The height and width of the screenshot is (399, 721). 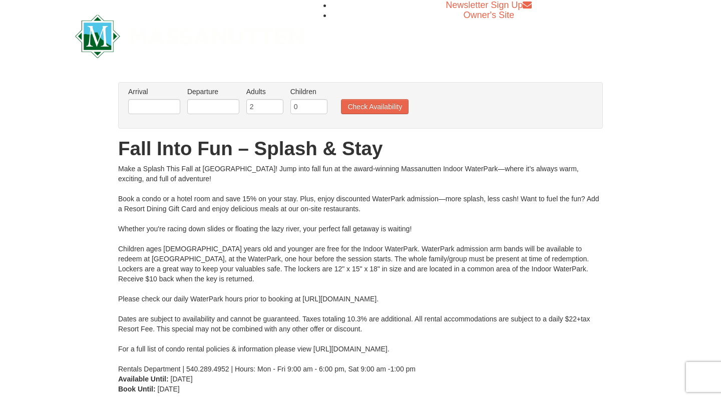 What do you see at coordinates (489, 15) in the screenshot?
I see `span: Owner's Site` at bounding box center [489, 15].